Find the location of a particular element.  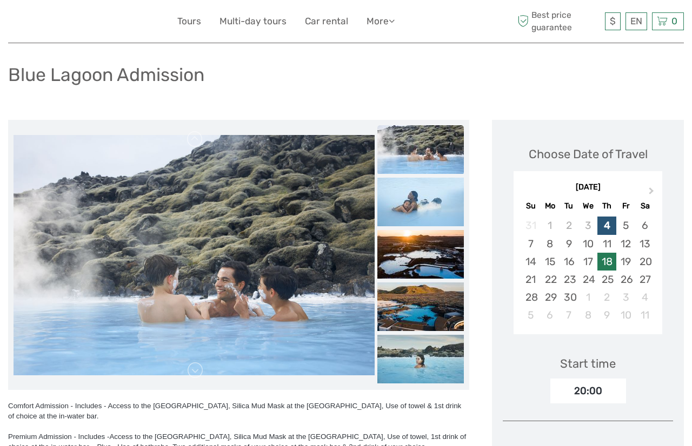

div: Choose Saturday, October 11th, 2025 is located at coordinates (644, 315).